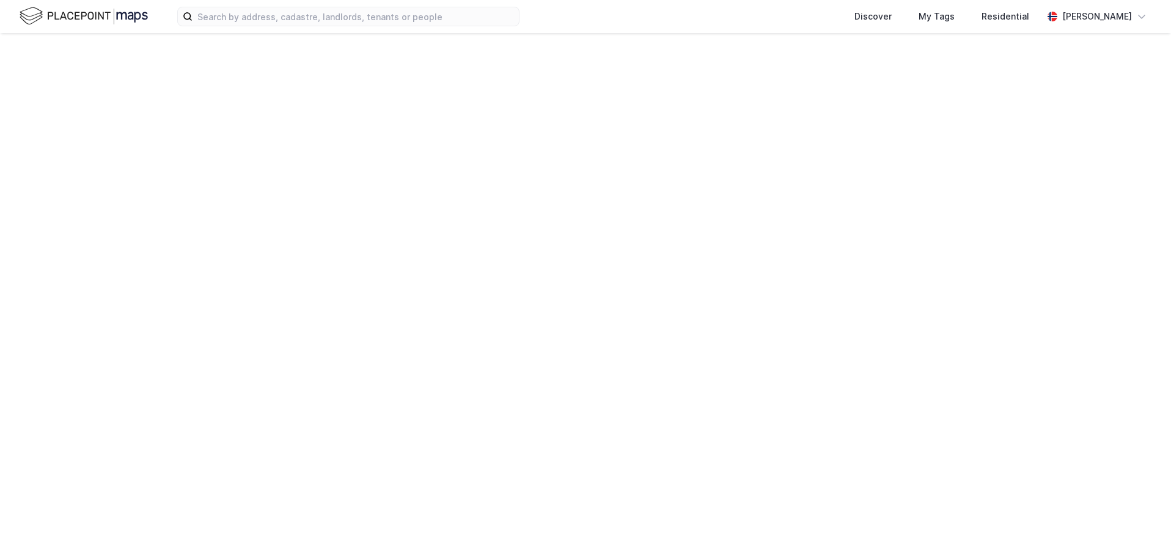  I want to click on div: Residential, so click(1005, 17).